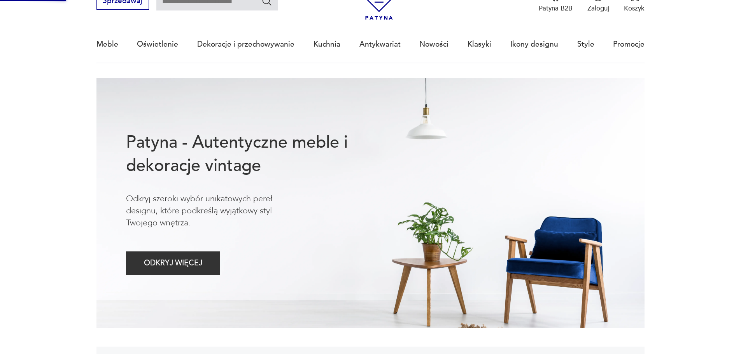 Image resolution: width=741 pixels, height=354 pixels. Describe the element at coordinates (327, 44) in the screenshot. I see `a: Kuchnia` at that location.